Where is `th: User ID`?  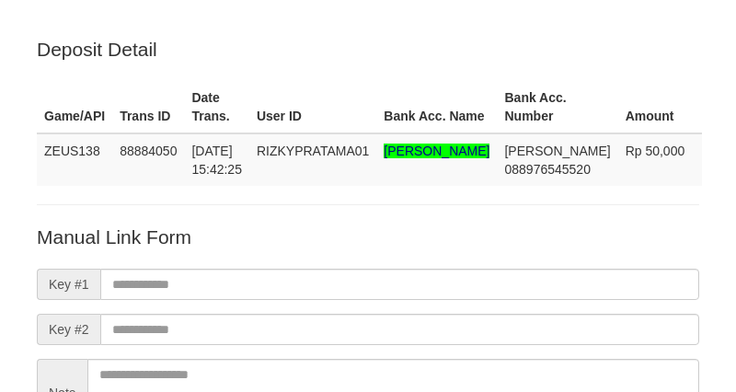 th: User ID is located at coordinates (313, 107).